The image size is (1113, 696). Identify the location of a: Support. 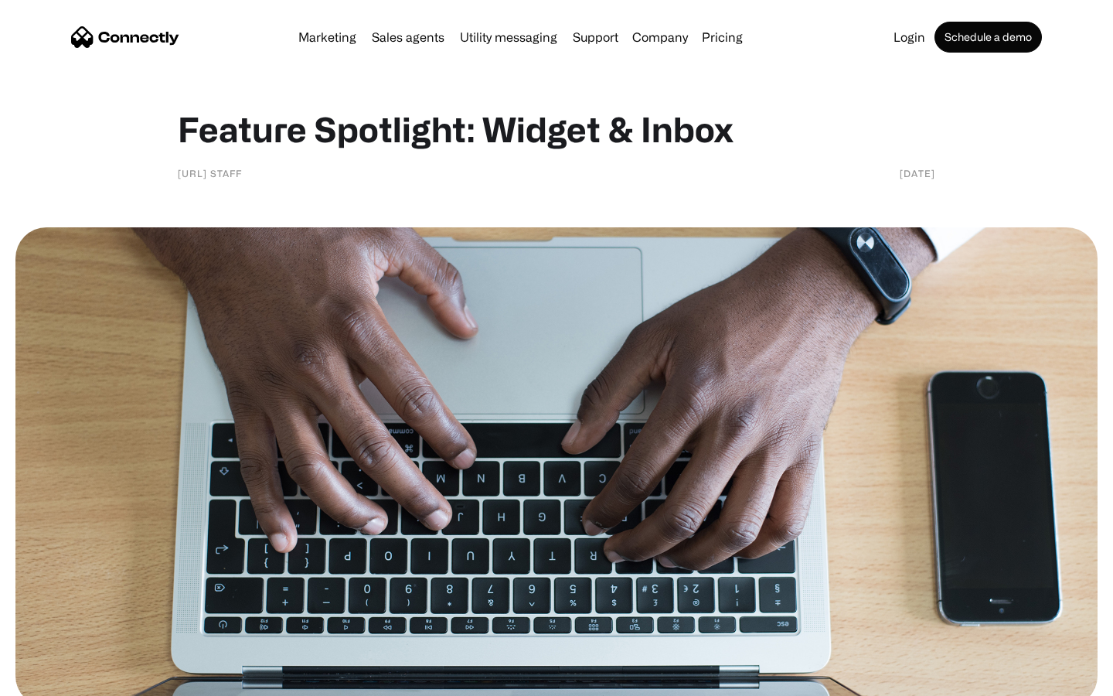
(595, 37).